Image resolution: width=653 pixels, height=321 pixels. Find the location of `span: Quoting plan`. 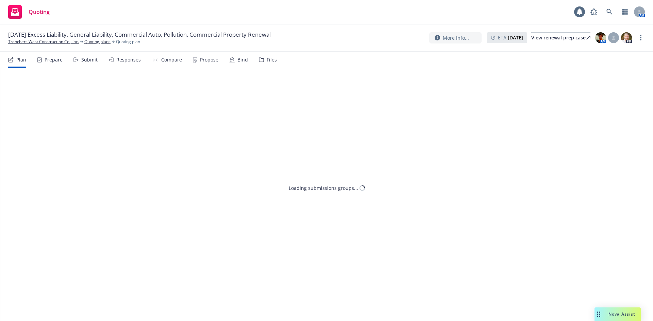

span: Quoting plan is located at coordinates (128, 42).